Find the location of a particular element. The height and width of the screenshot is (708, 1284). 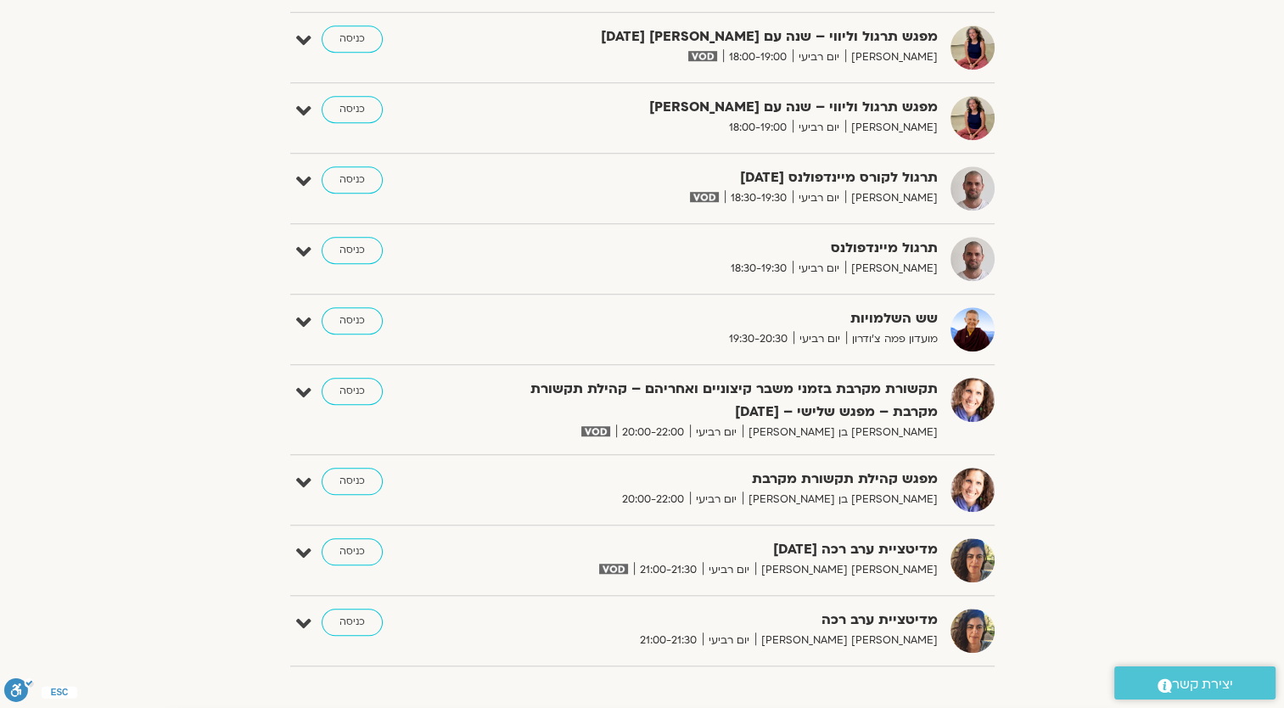

strong: תרגול מיינדפולנס is located at coordinates (730, 248).